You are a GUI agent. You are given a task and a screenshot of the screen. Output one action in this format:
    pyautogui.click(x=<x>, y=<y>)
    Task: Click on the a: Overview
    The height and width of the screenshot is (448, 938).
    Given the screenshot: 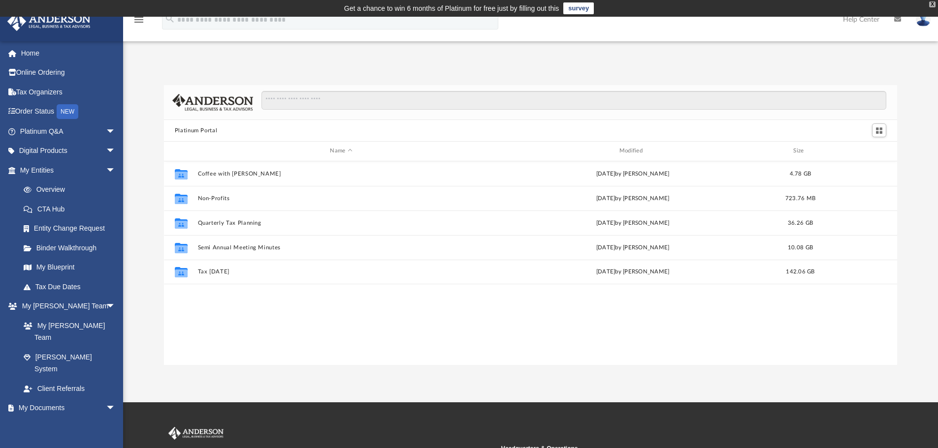 What is the action you would take?
    pyautogui.click(x=72, y=190)
    